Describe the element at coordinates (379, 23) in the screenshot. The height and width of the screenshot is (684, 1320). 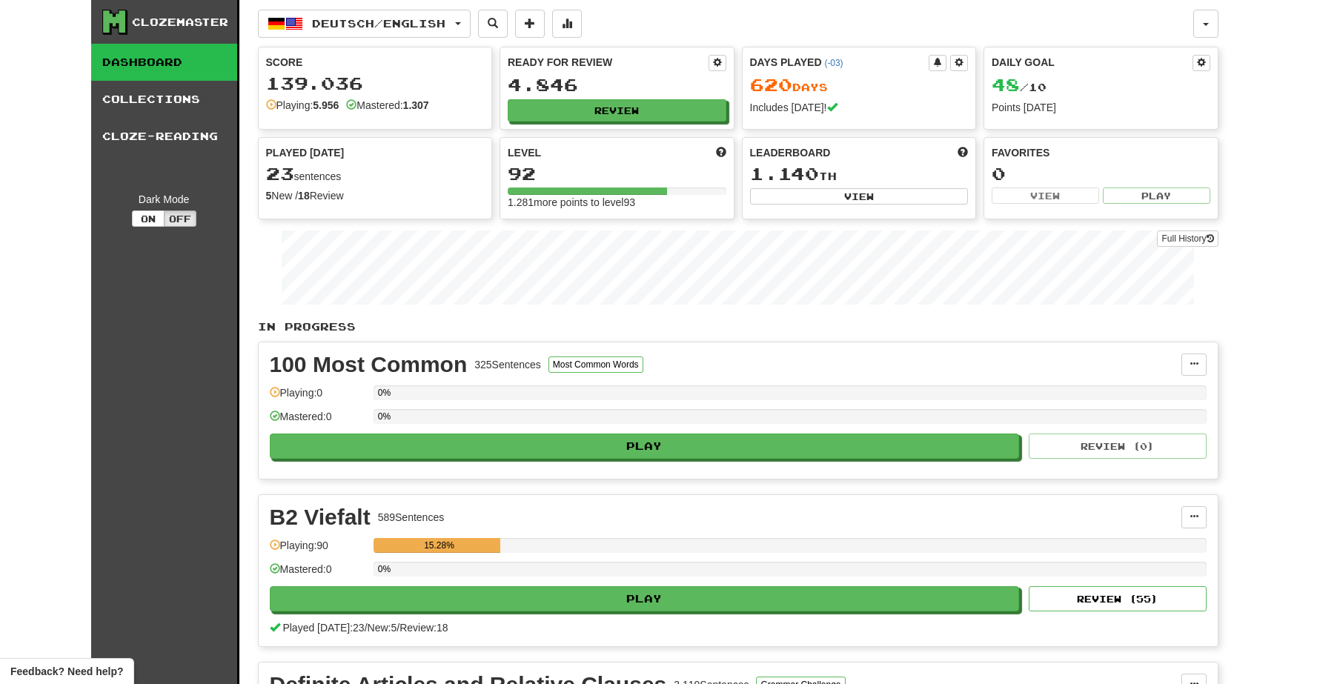
I see `span: Deutsch / English` at that location.